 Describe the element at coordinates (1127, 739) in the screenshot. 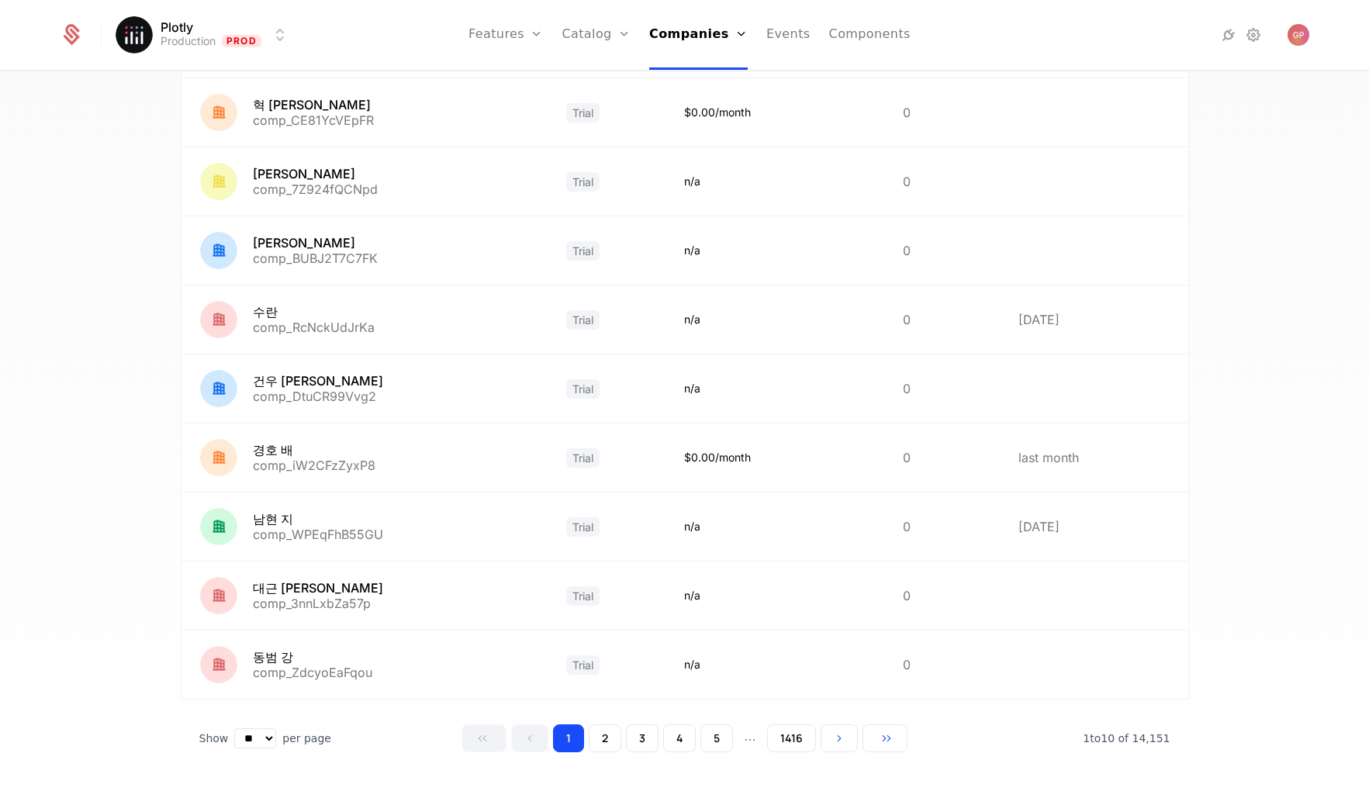

I see `span: 14,151` at that location.